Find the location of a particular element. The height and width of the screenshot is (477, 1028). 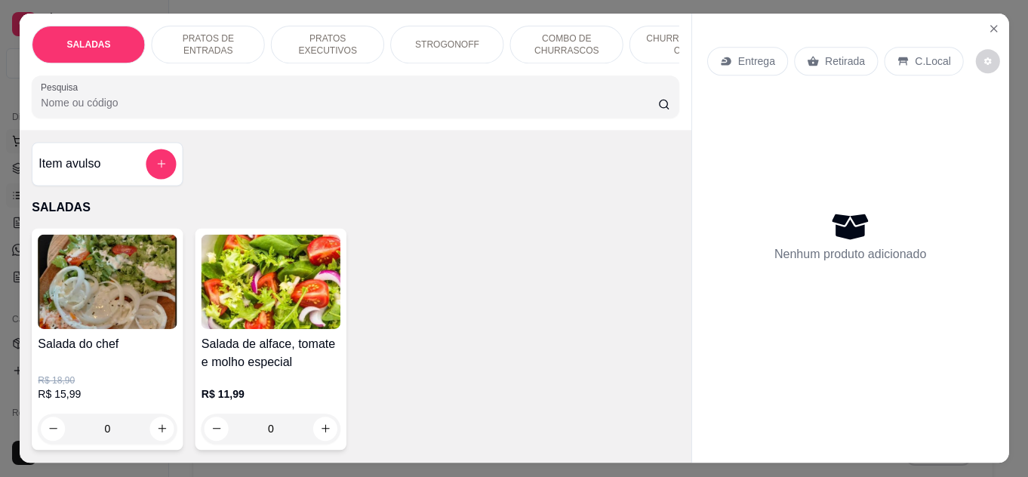

p: R$ 15,99 is located at coordinates (107, 394).